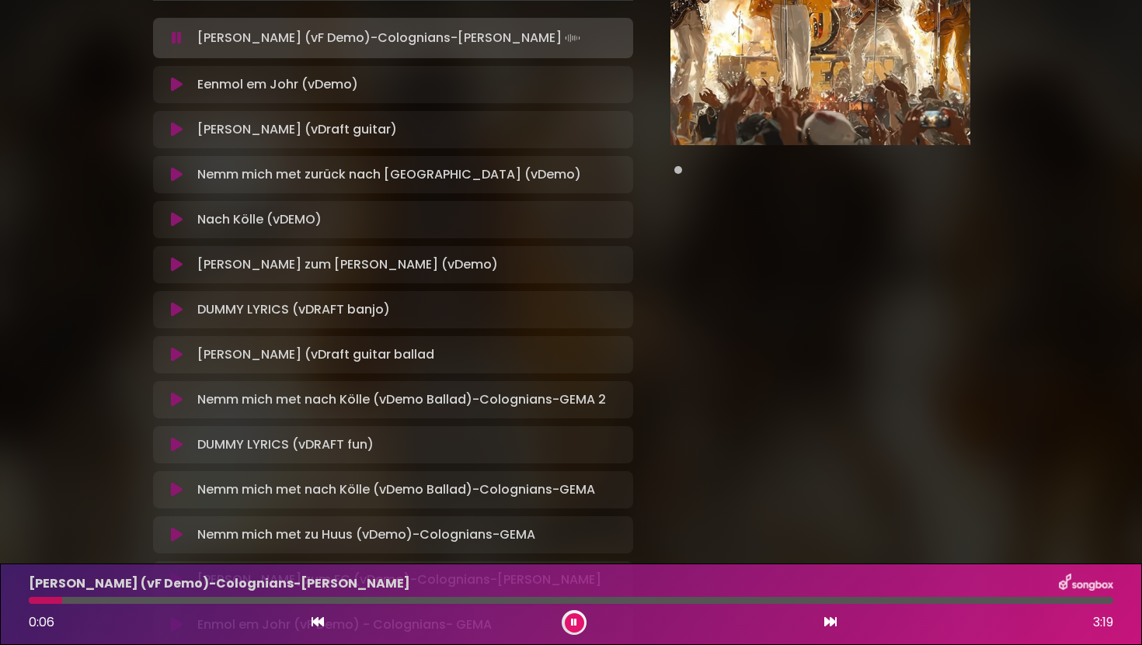 Image resolution: width=1142 pixels, height=645 pixels. I want to click on span: 3:19, so click(1103, 623).